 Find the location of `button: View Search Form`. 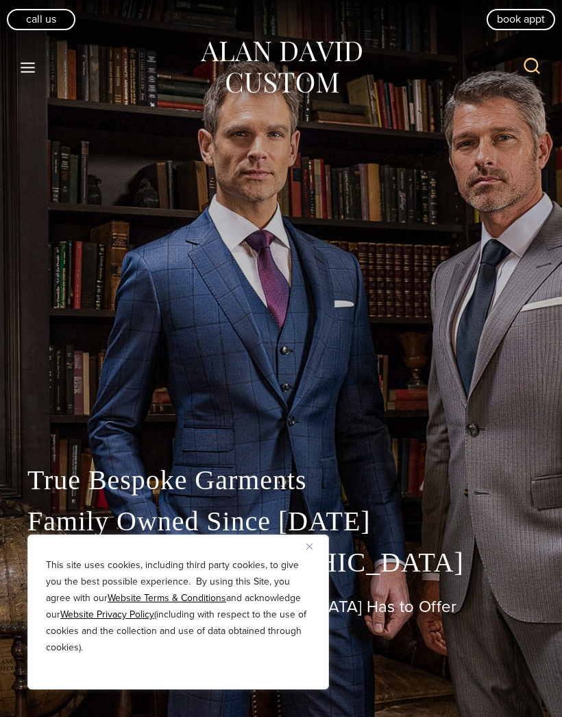

button: View Search Form is located at coordinates (532, 67).